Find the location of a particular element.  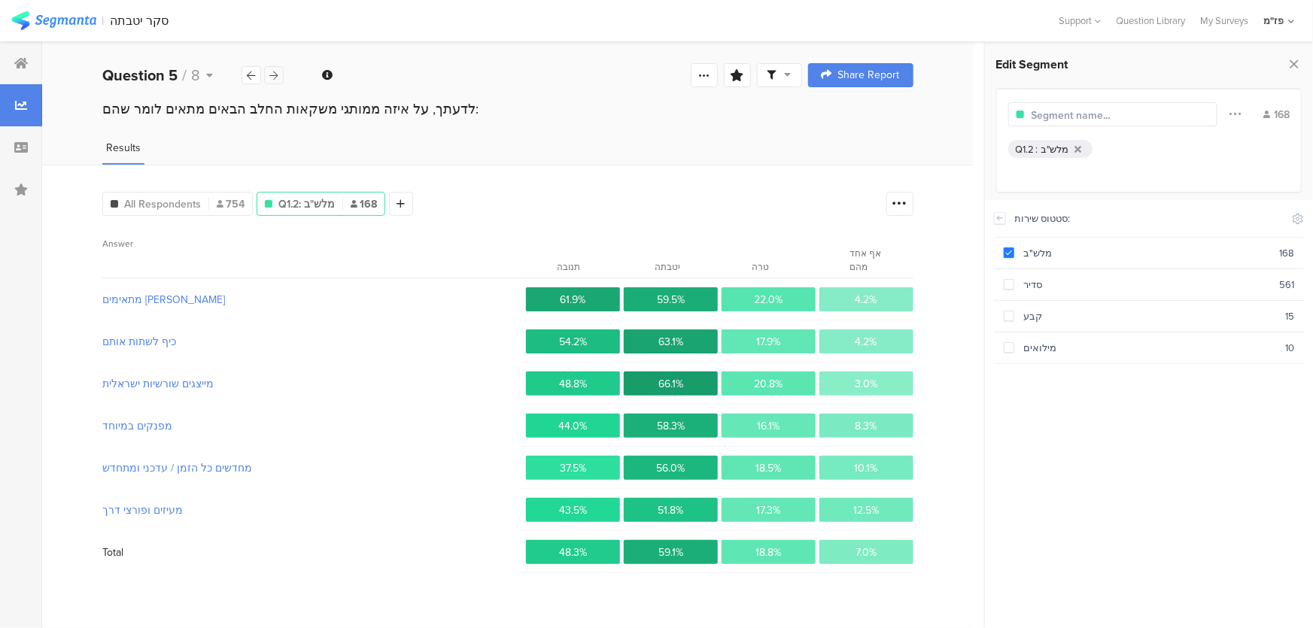

span: יטבתה is located at coordinates (667, 267).